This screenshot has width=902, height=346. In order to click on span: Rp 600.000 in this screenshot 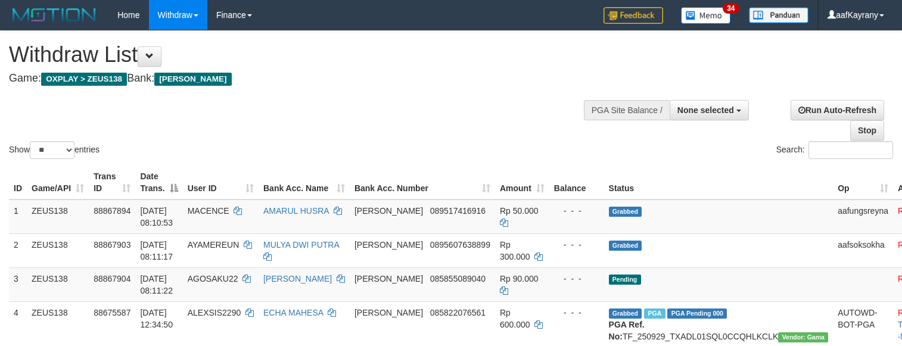, I will do `click(515, 319)`.